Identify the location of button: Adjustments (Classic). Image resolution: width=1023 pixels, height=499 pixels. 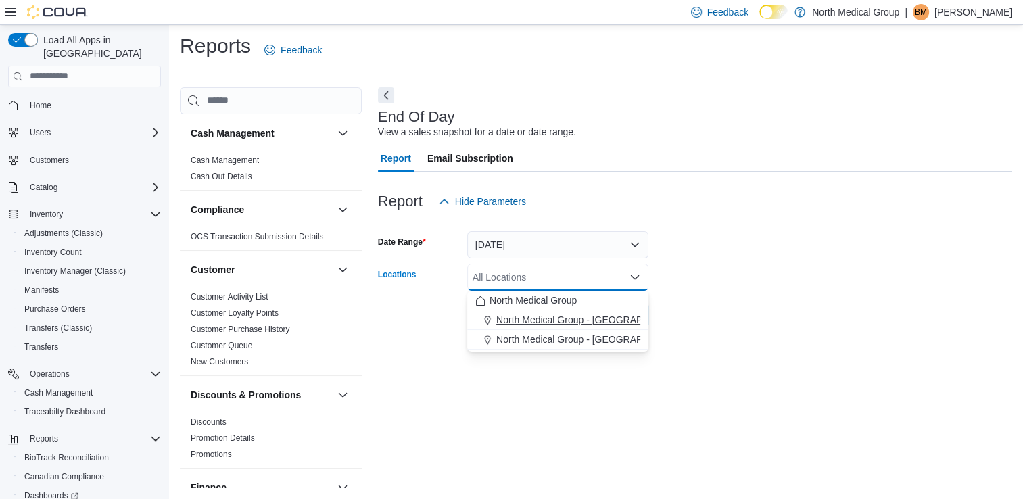
(90, 233).